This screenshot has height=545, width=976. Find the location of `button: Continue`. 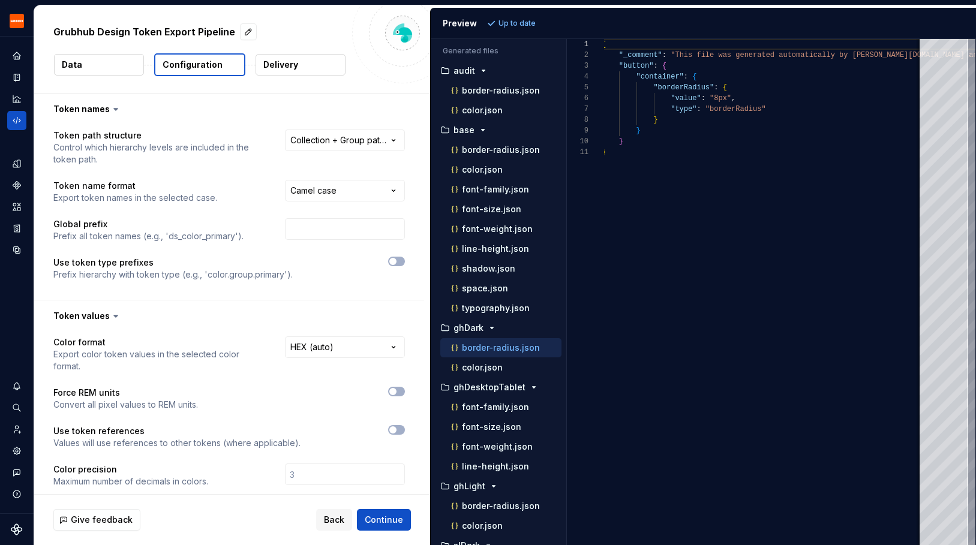

button: Continue is located at coordinates (384, 520).